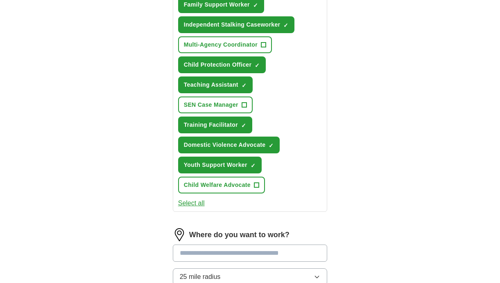 This screenshot has height=283, width=500. Describe the element at coordinates (221, 45) in the screenshot. I see `span: Multi-Agency Coordinator` at that location.